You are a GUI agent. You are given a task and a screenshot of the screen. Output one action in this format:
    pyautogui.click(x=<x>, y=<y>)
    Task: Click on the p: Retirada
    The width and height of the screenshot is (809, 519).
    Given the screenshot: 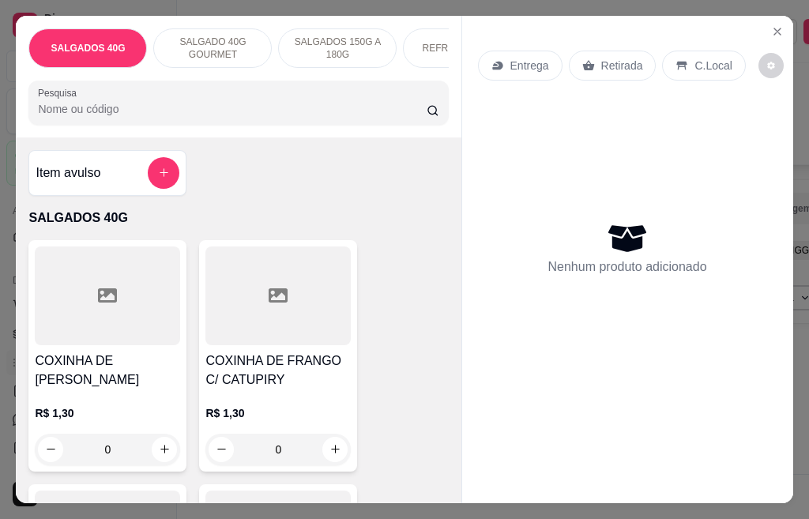 What is the action you would take?
    pyautogui.click(x=621, y=66)
    